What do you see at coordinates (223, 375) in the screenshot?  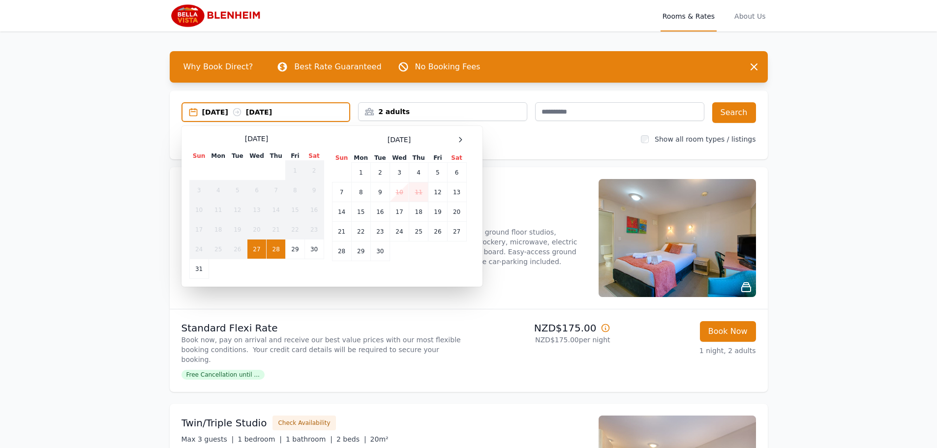 I see `span: Free Cancellation until ...` at bounding box center [223, 375].